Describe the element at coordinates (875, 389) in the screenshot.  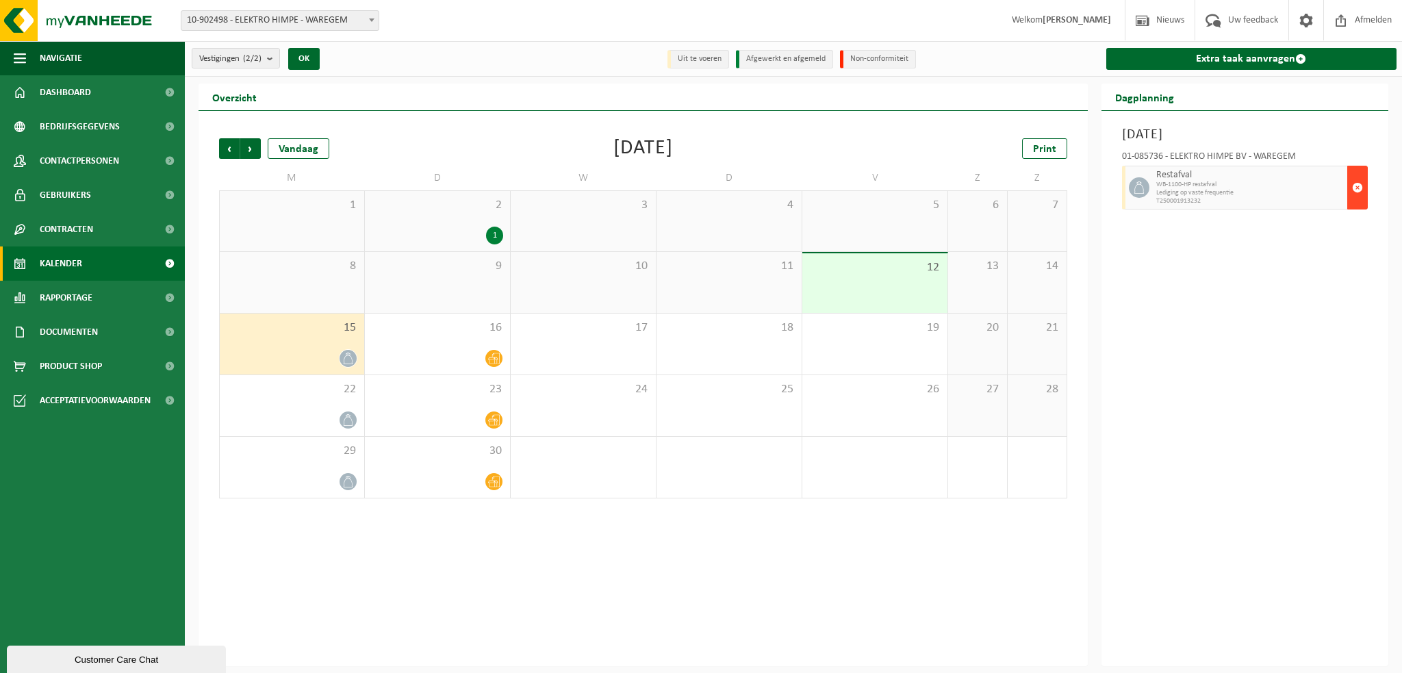
I see `span: 26` at that location.